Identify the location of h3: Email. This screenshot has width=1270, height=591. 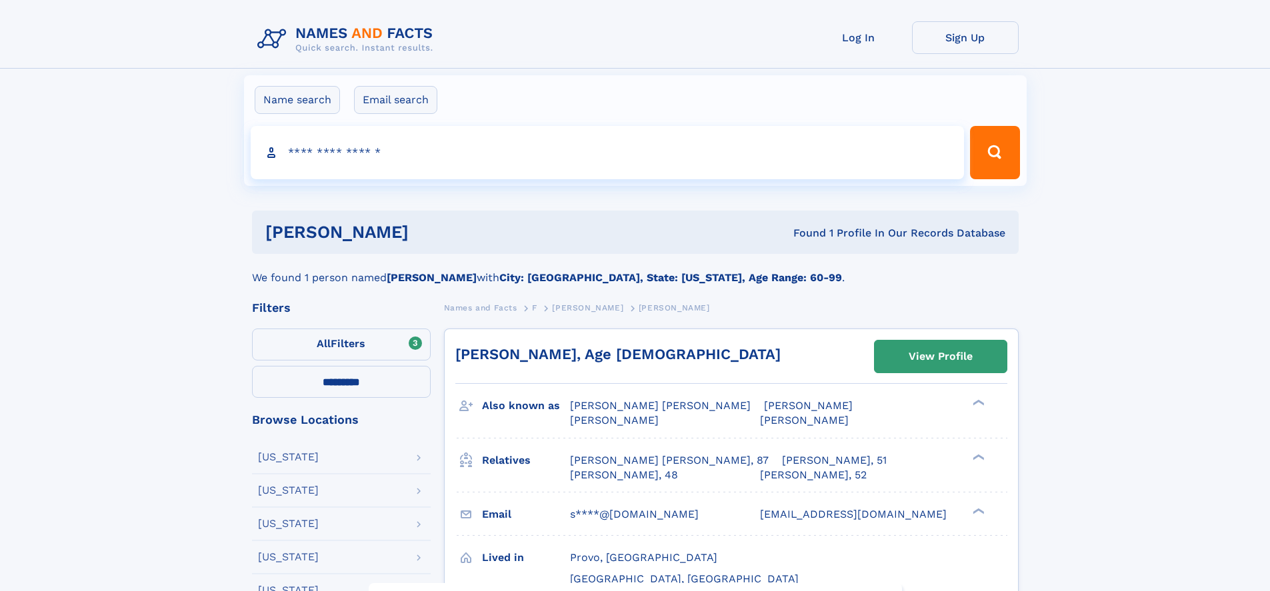
(526, 515).